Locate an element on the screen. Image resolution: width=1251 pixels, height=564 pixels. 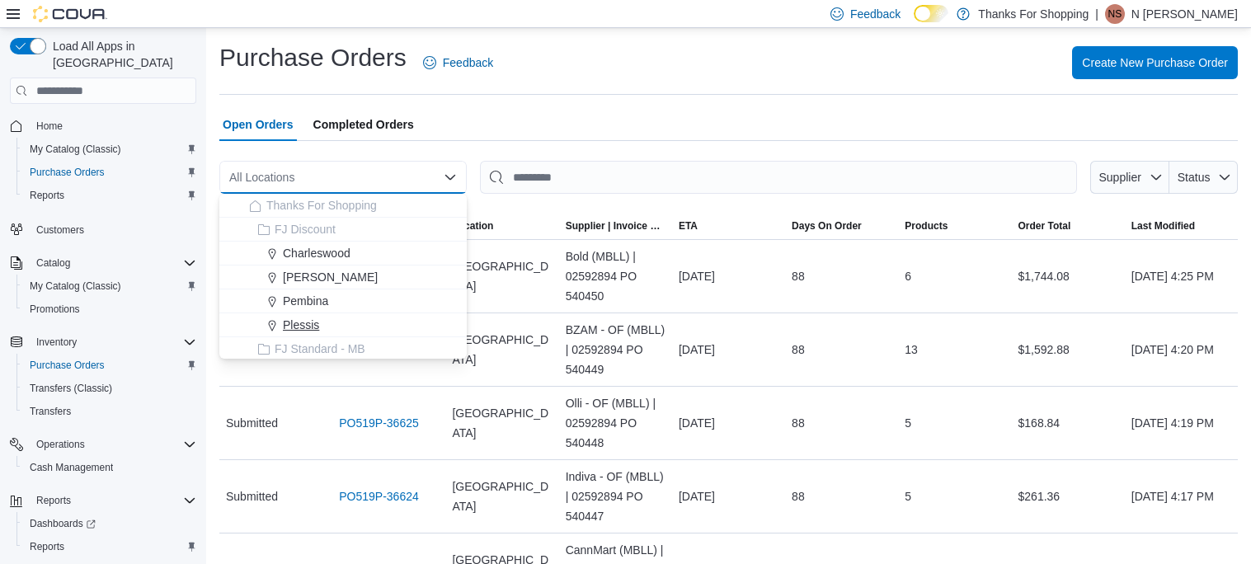
button: Charleswood is located at coordinates (343, 253).